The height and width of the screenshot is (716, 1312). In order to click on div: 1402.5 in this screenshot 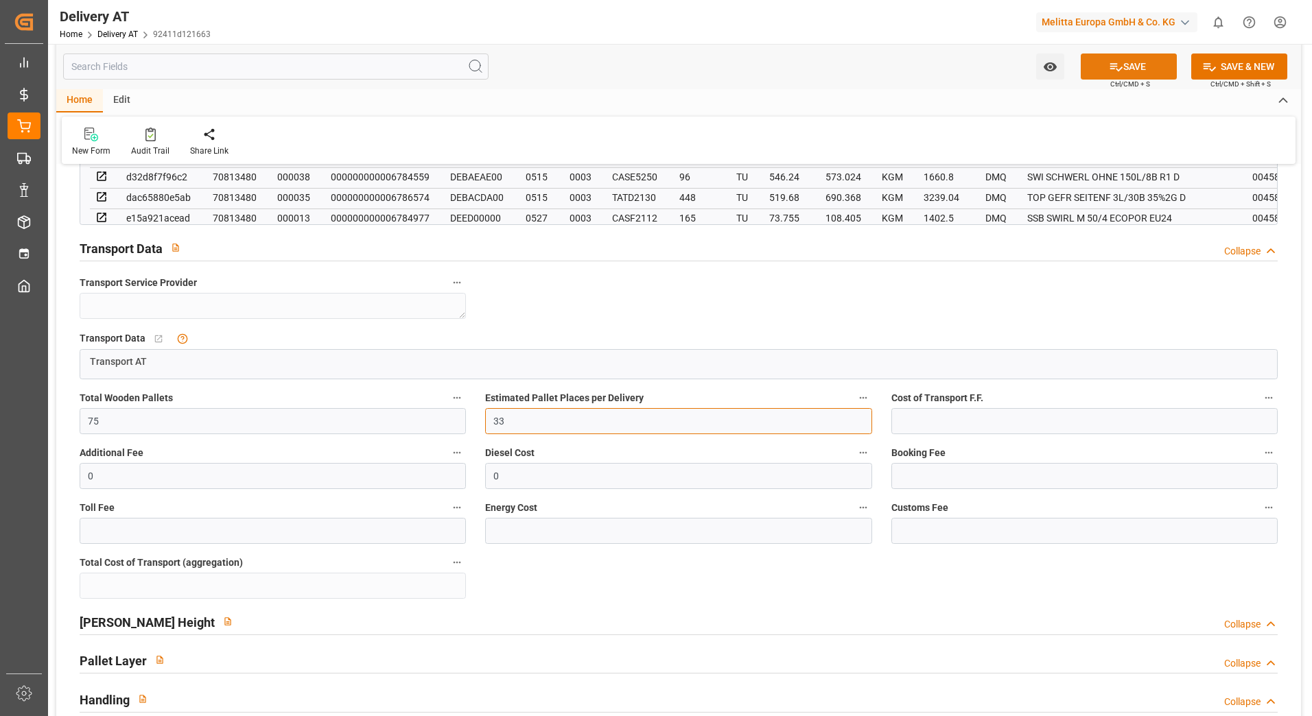, I will do `click(944, 218)`.